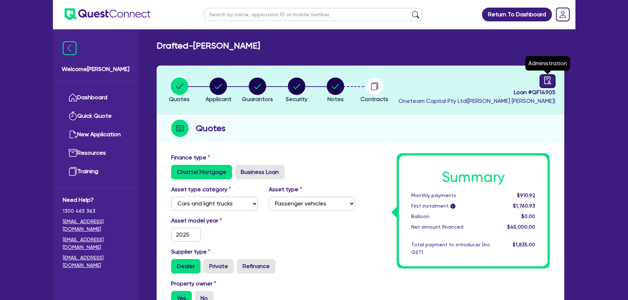 The width and height of the screenshot is (628, 300). I want to click on a: New Application, so click(95, 135).